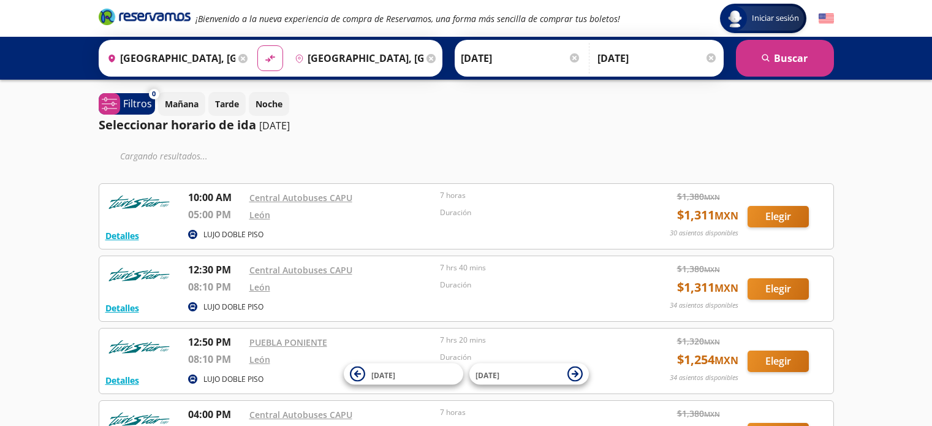 The height and width of the screenshot is (426, 932). Describe the element at coordinates (137, 104) in the screenshot. I see `p: Filtros` at that location.